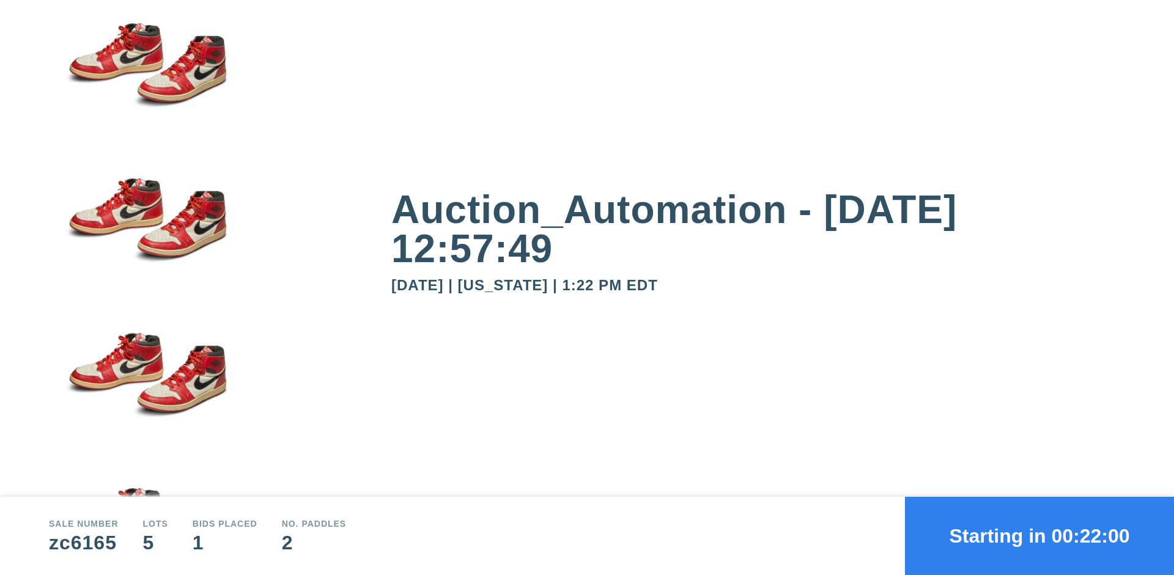 This screenshot has height=575, width=1174. Describe the element at coordinates (225, 543) in the screenshot. I see `div: 1` at that location.